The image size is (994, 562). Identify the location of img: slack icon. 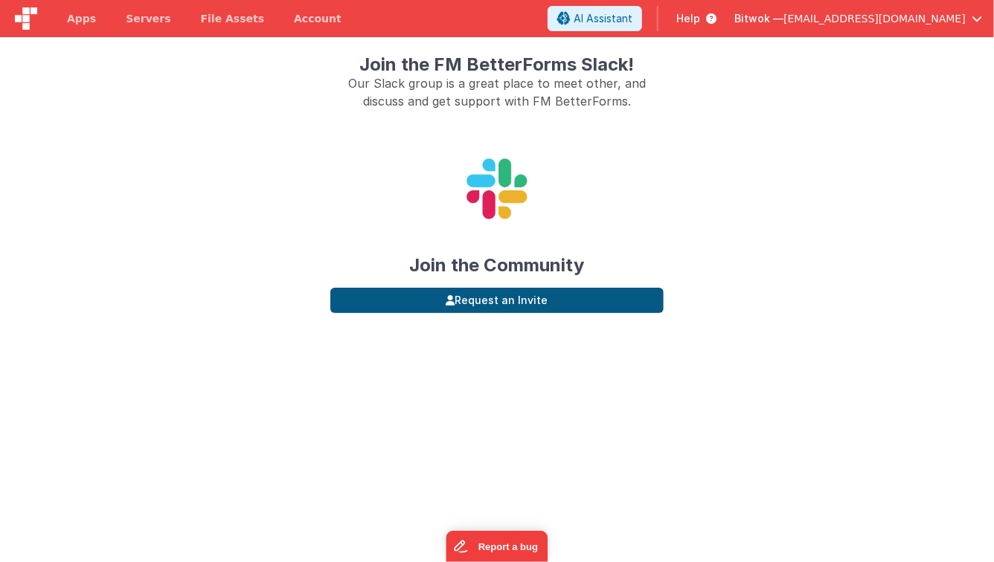
(497, 189).